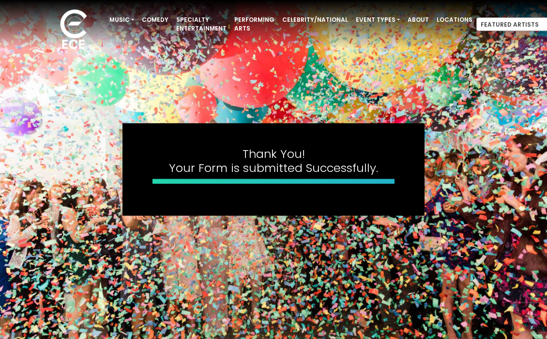  I want to click on a: Celebrity/National, so click(315, 20).